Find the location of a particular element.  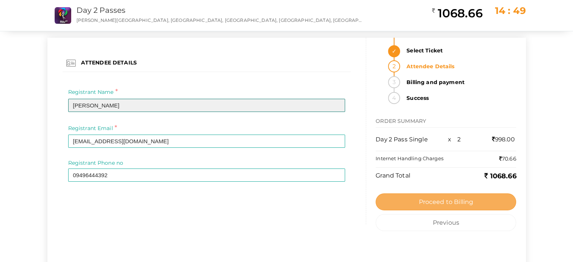

span: Proceed to Billing is located at coordinates (446, 202).